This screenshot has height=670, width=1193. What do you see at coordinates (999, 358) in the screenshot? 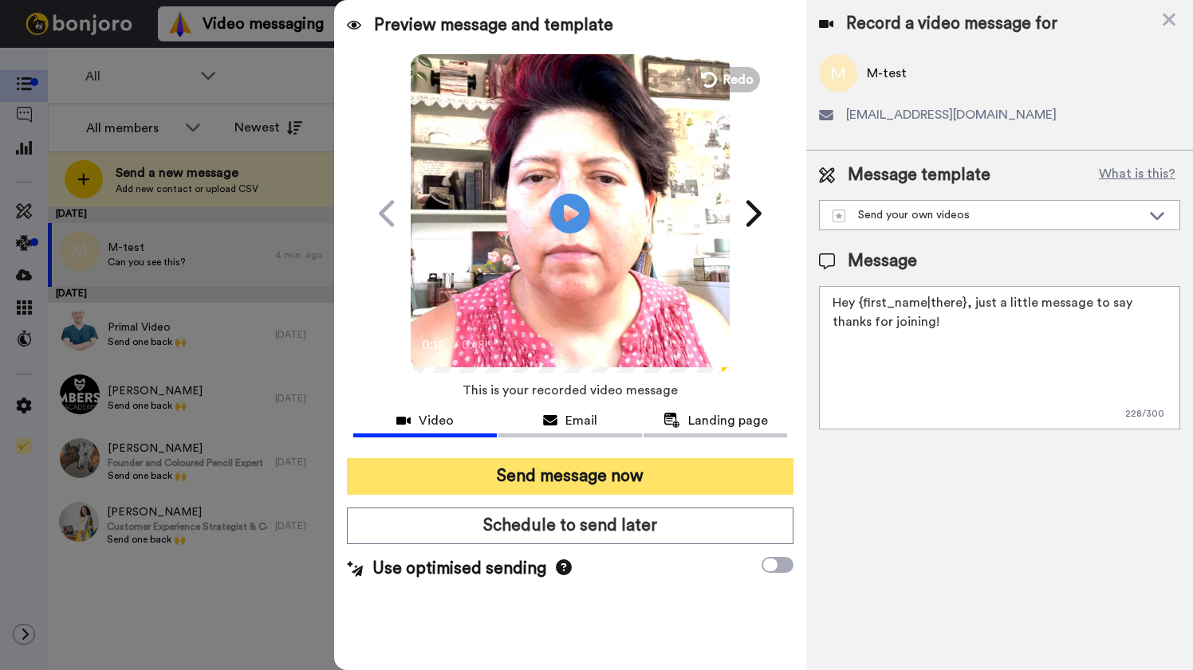
I see `textarea: Hey {first_name|there}, just a little message to say thanks for joining!` at bounding box center [999, 358].